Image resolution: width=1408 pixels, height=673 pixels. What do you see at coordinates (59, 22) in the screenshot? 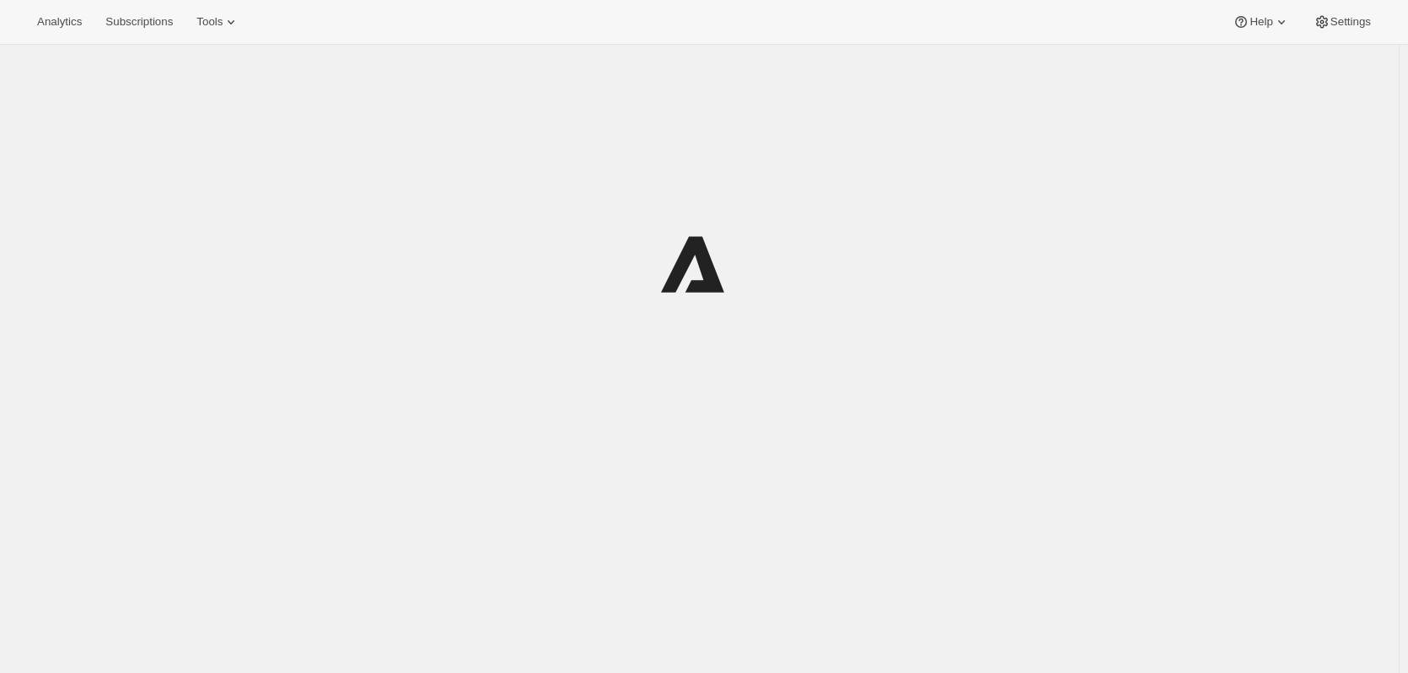
I see `span: Analytics` at bounding box center [59, 22].